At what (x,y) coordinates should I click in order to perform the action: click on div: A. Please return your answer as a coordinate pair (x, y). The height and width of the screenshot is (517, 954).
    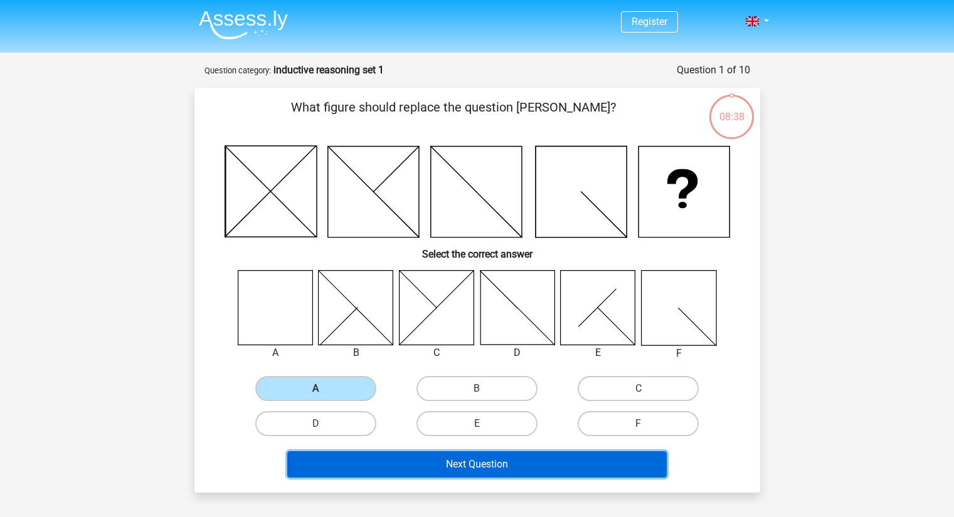
    Looking at the image, I should click on (275, 353).